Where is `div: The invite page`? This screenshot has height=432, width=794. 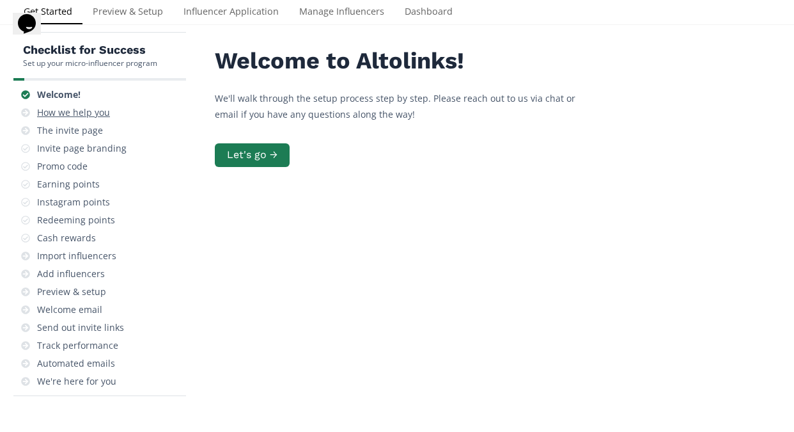 div: The invite page is located at coordinates (70, 130).